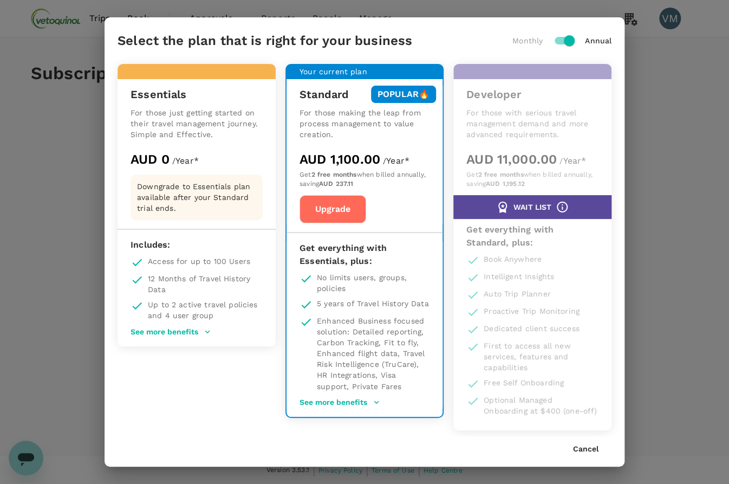 The image size is (729, 484). Describe the element at coordinates (598, 41) in the screenshot. I see `p: Annual` at that location.